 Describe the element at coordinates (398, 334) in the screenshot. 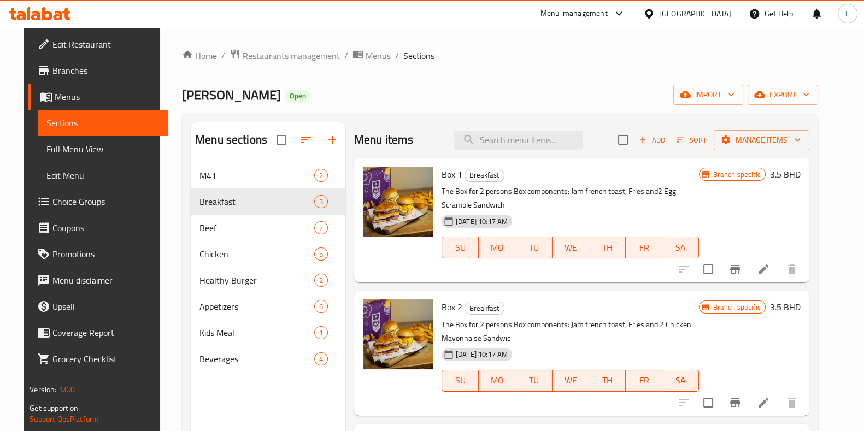

I see `img: Box 2` at that location.